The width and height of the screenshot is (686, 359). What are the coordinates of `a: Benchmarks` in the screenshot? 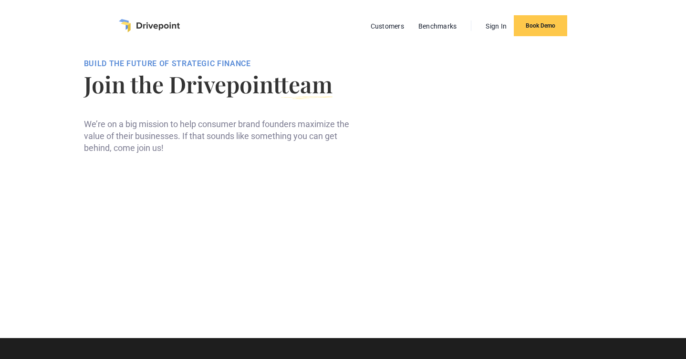 It's located at (437, 26).